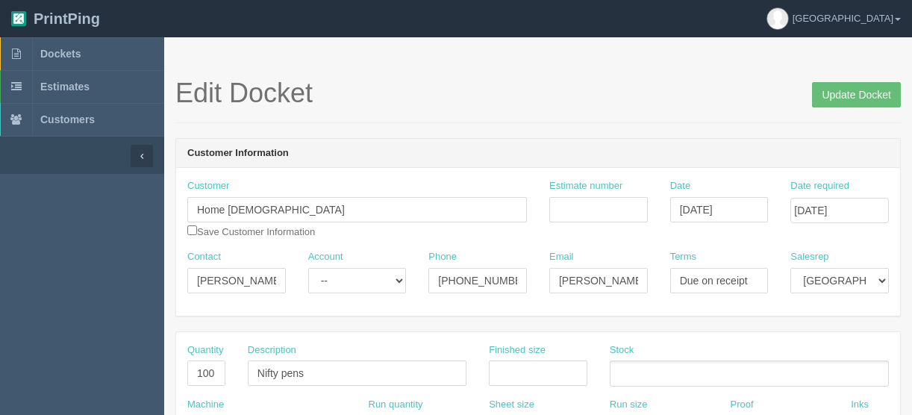 The width and height of the screenshot is (912, 415). I want to click on input: Enter customer name, so click(357, 210).